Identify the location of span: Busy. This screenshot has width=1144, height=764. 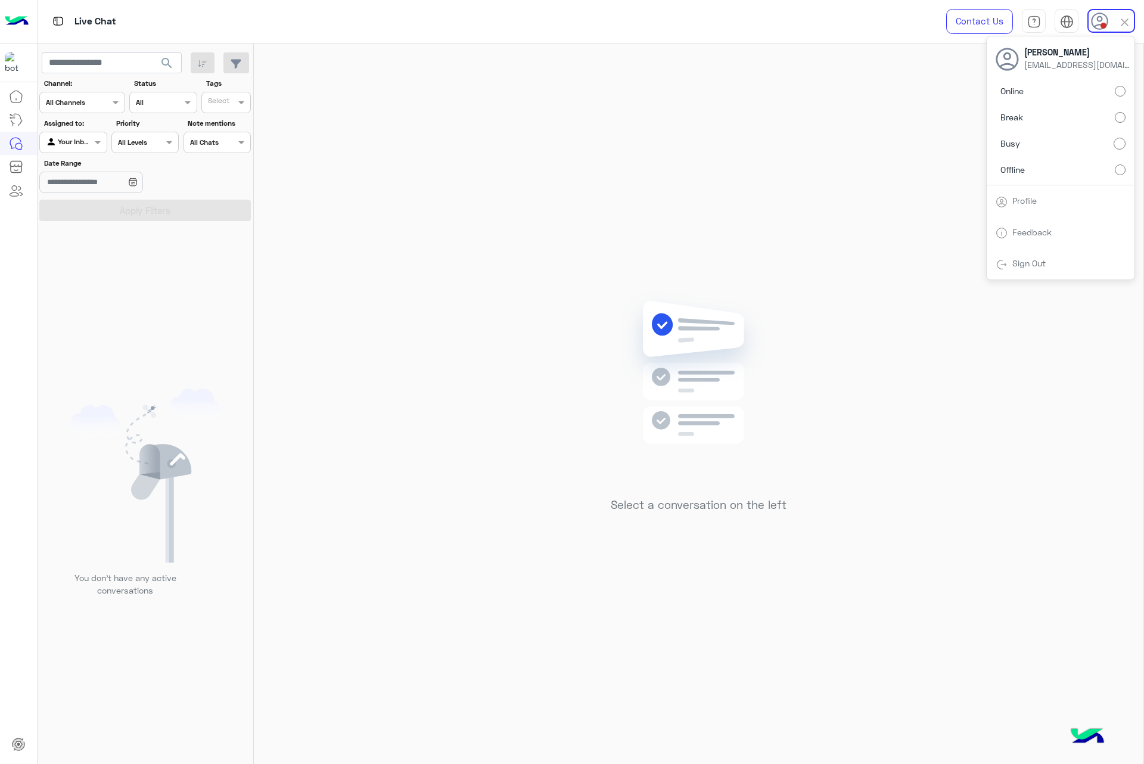
(1010, 143).